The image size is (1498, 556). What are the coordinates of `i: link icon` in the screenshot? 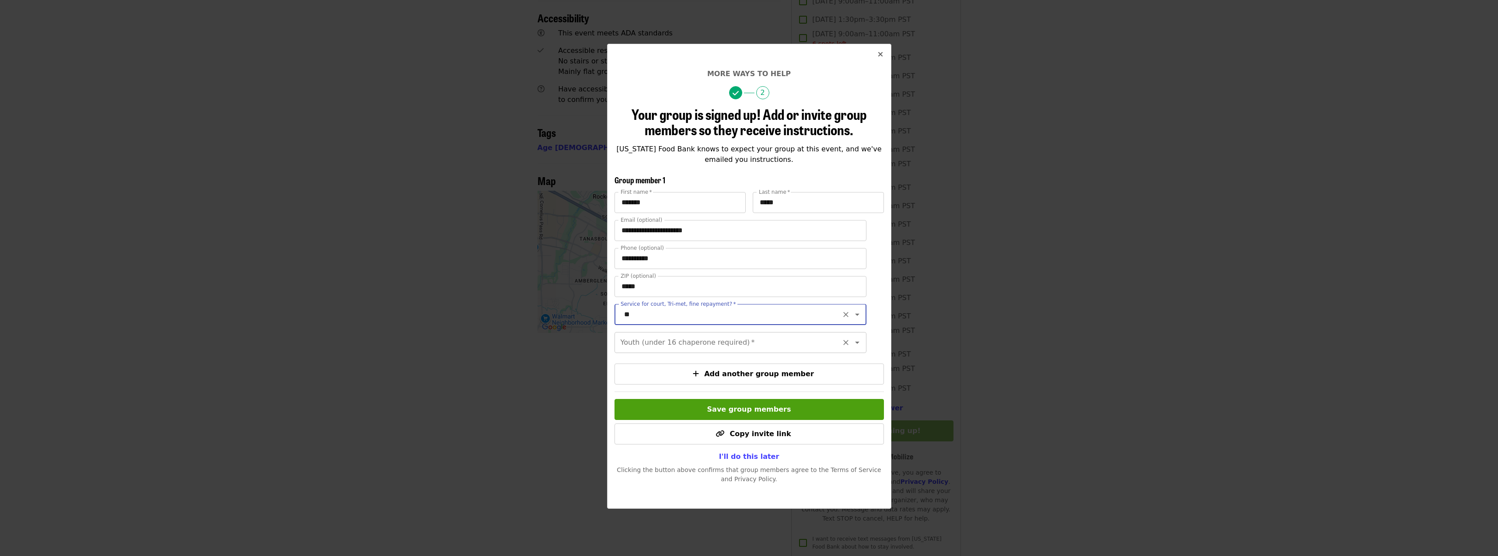 It's located at (720, 433).